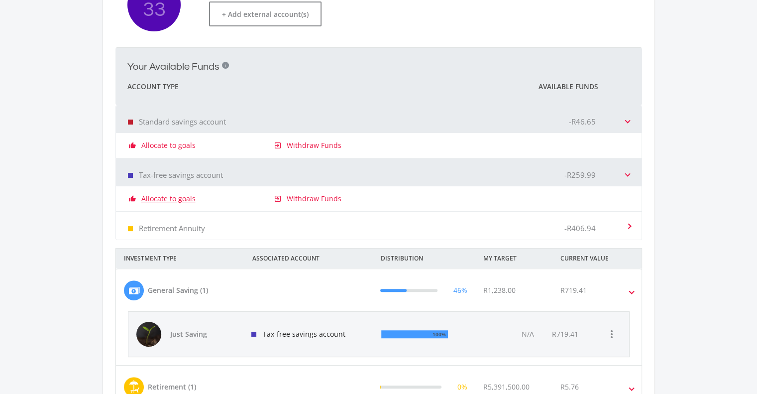  What do you see at coordinates (424, 258) in the screenshot?
I see `div: DISTRIBUTION` at bounding box center [424, 258].